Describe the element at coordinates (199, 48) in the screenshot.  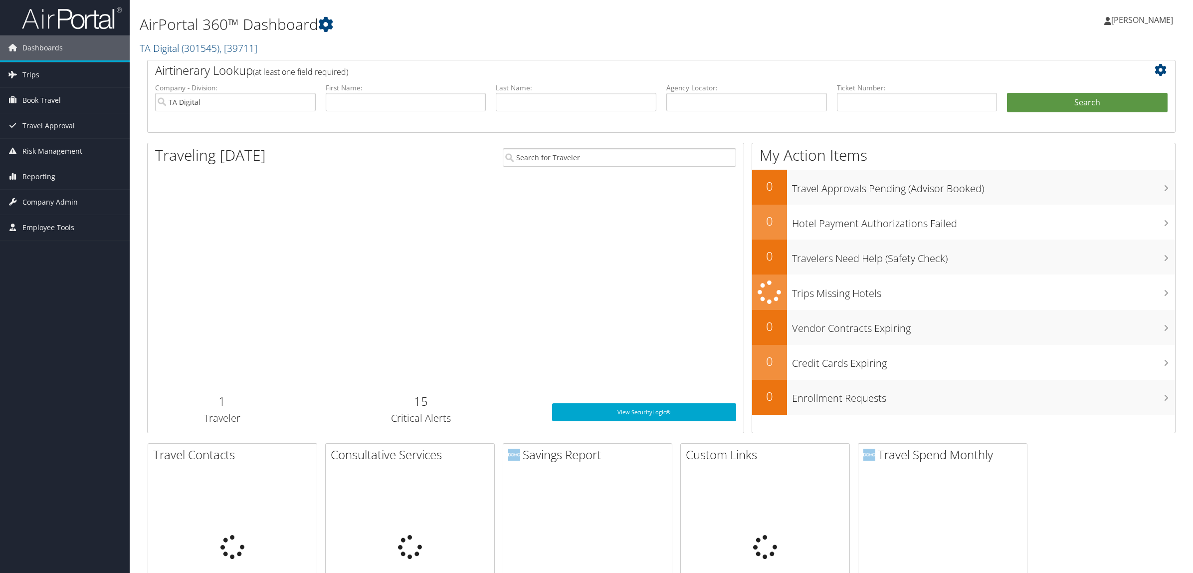
I see `a: TA Digital` at that location.